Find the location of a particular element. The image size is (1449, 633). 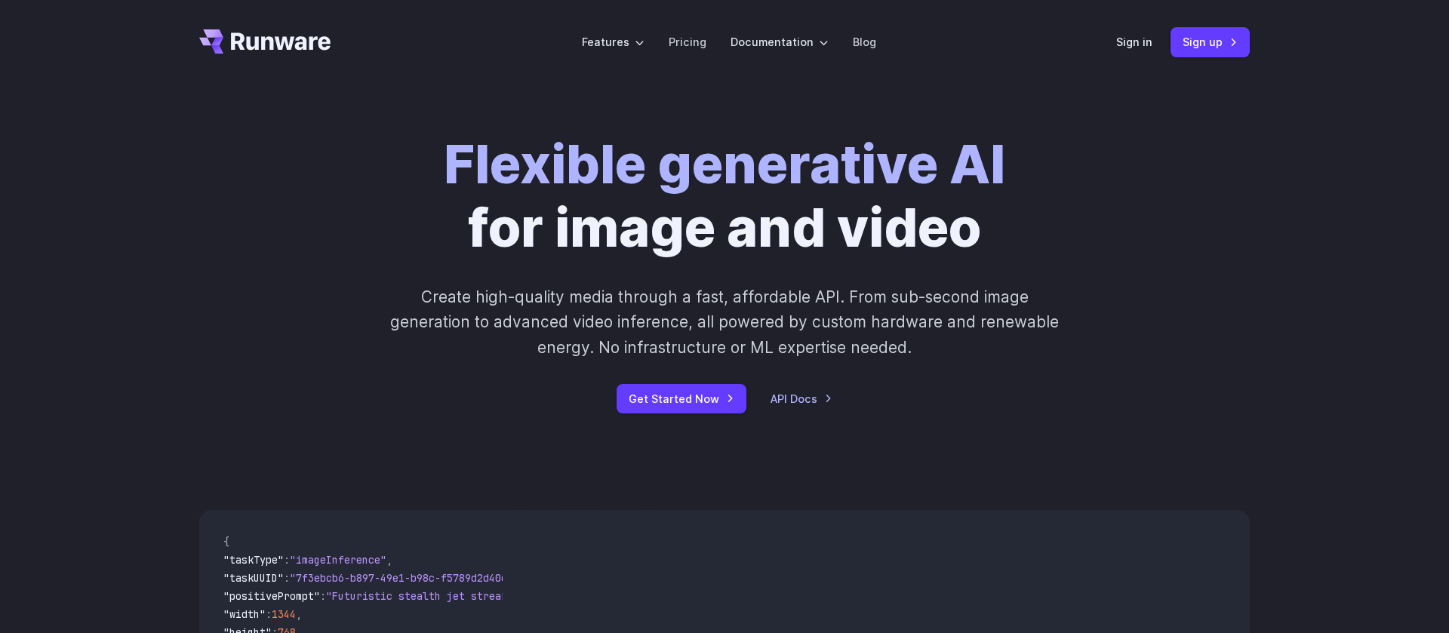

span: "taskType" is located at coordinates (254, 560).